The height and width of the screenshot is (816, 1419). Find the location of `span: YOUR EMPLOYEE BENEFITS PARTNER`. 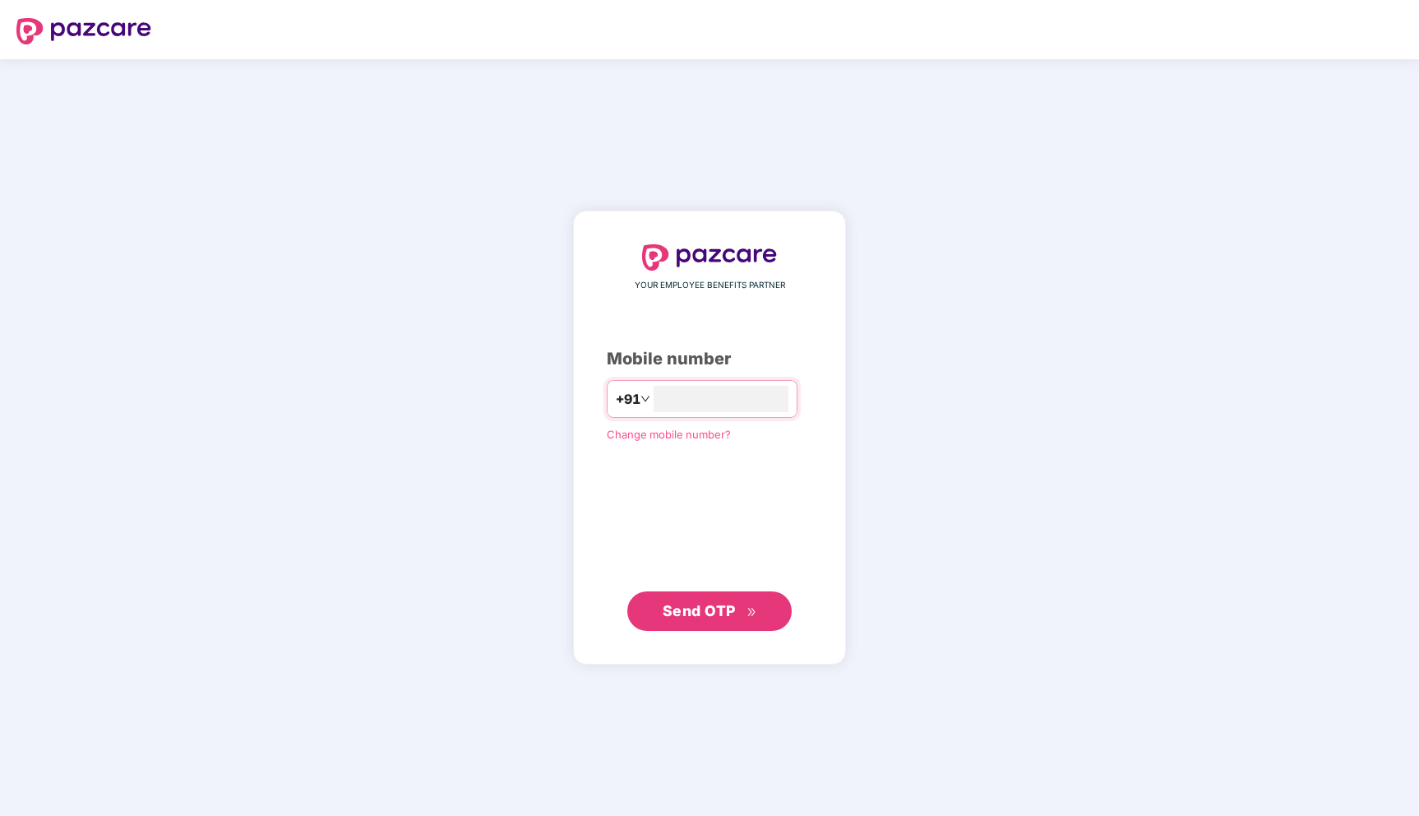

span: YOUR EMPLOYEE BENEFITS PARTNER is located at coordinates (710, 285).